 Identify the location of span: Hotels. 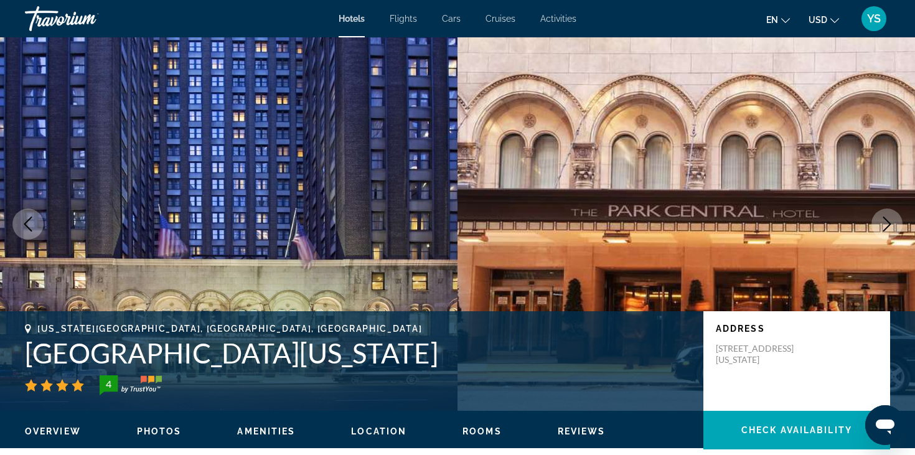
(352, 19).